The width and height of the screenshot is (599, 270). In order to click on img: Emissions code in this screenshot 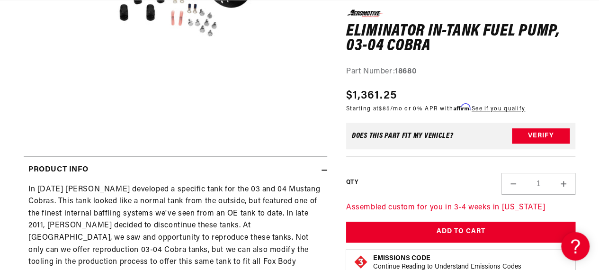, I will do `click(361, 262)`.